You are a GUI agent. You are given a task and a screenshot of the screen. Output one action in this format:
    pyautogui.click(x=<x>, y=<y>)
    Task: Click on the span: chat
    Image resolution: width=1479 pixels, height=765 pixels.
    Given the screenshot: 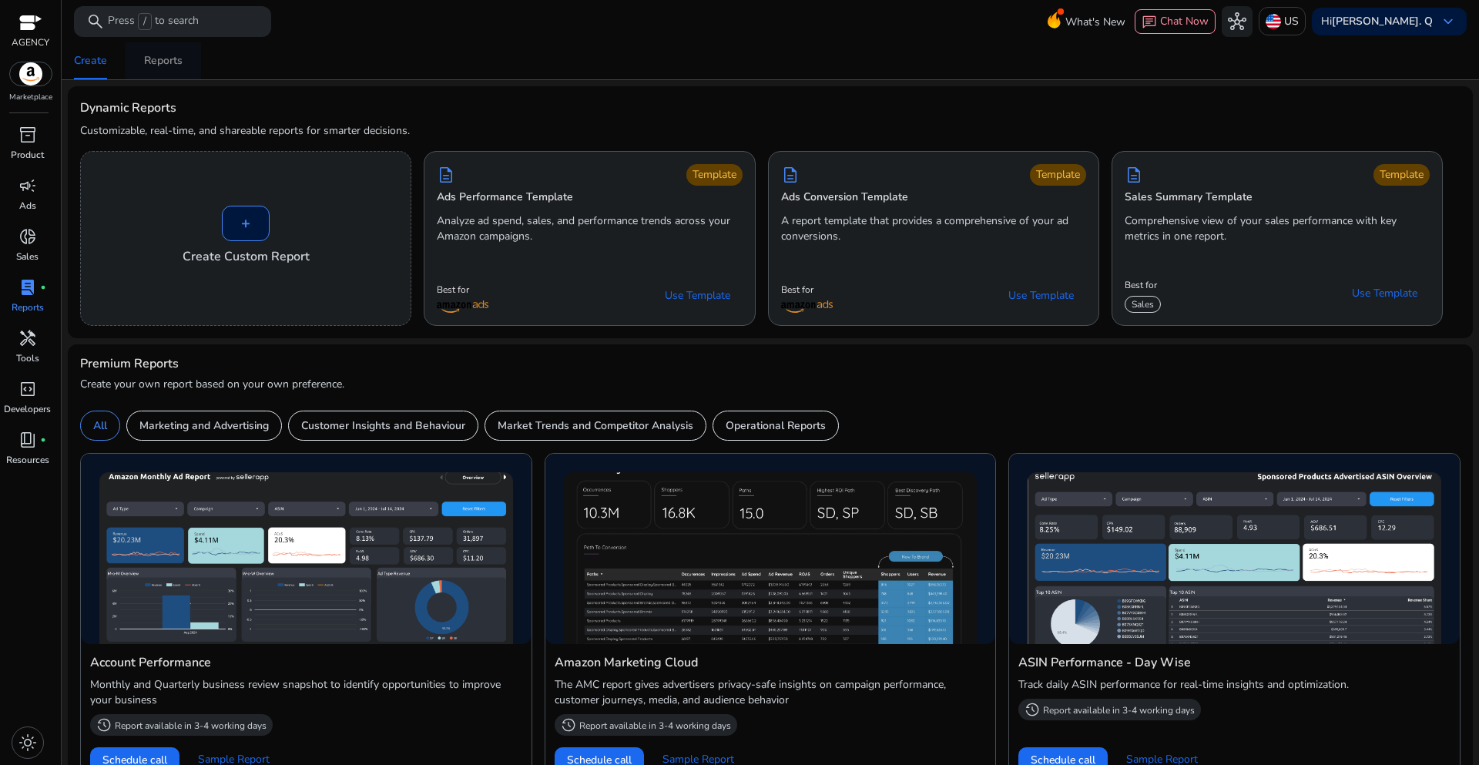 What is the action you would take?
    pyautogui.click(x=1149, y=22)
    